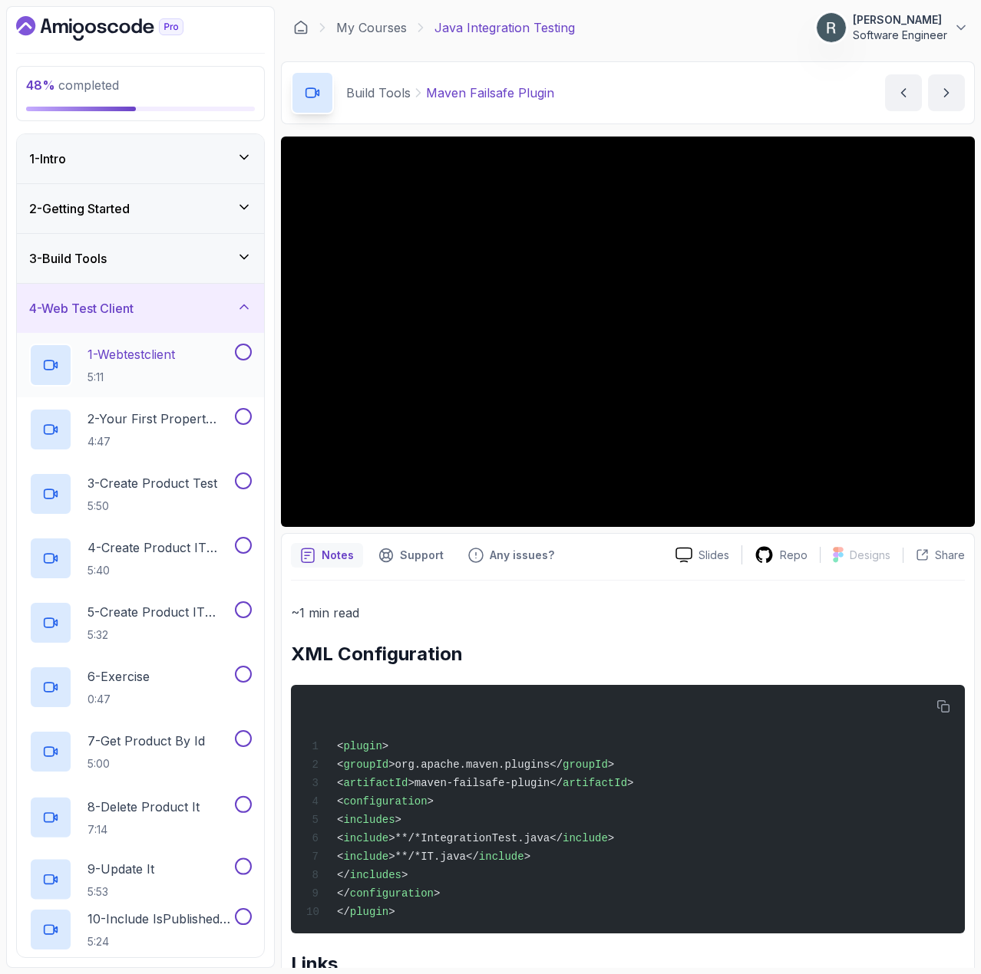 The image size is (981, 974). I want to click on p: 10 - Include isPublished In DTO, so click(160, 919).